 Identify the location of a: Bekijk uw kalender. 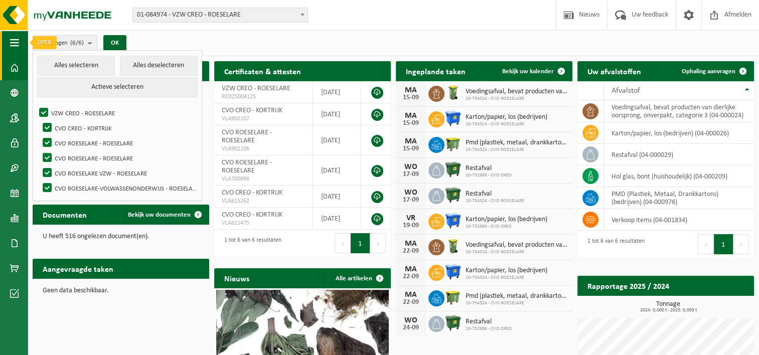
(533, 71).